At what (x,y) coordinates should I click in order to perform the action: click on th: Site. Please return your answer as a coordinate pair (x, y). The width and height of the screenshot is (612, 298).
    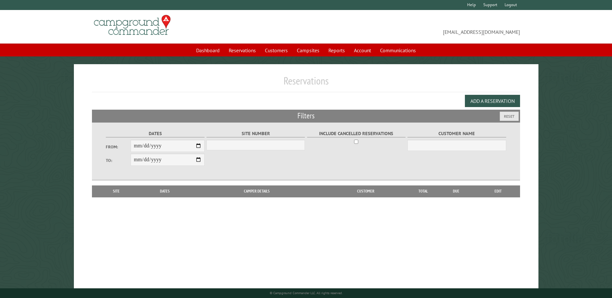
    Looking at the image, I should click on (116, 191).